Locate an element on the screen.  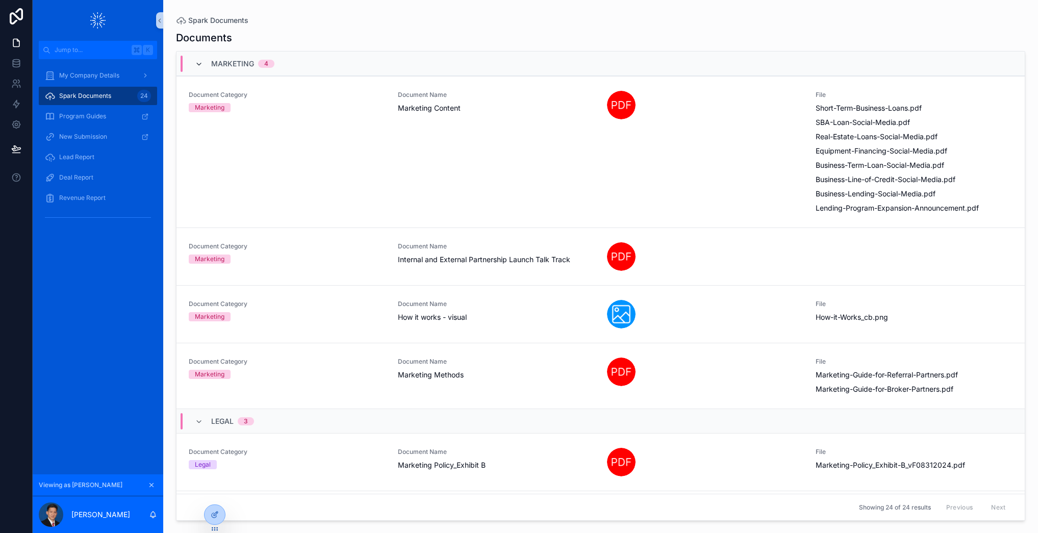
span: Business-Lending-Social-Media is located at coordinates (868, 194).